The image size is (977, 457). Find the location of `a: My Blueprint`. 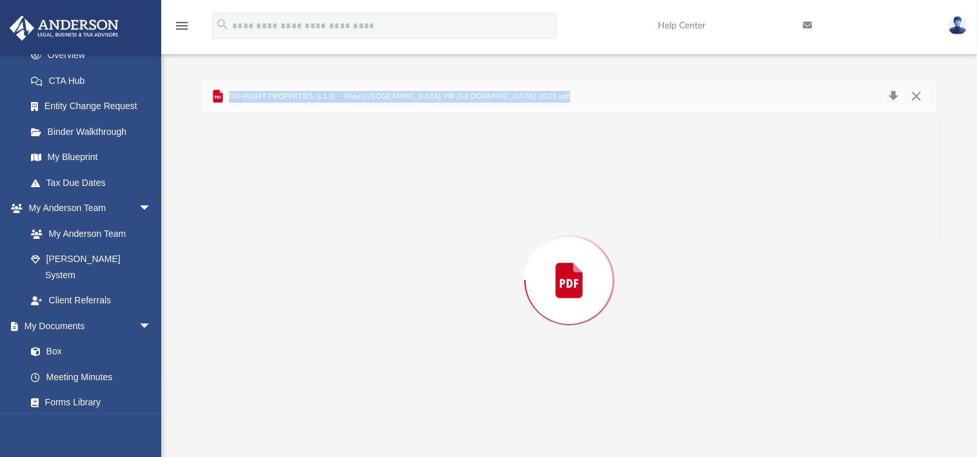

a: My Blueprint is located at coordinates (91, 157).